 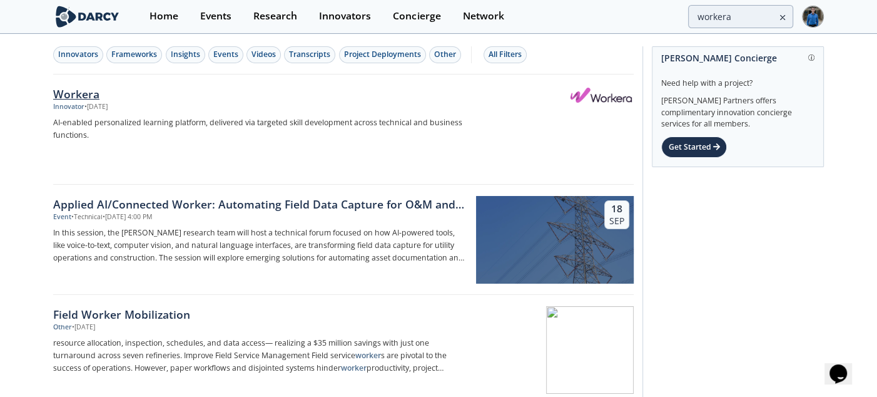 I want to click on button: Events, so click(x=226, y=54).